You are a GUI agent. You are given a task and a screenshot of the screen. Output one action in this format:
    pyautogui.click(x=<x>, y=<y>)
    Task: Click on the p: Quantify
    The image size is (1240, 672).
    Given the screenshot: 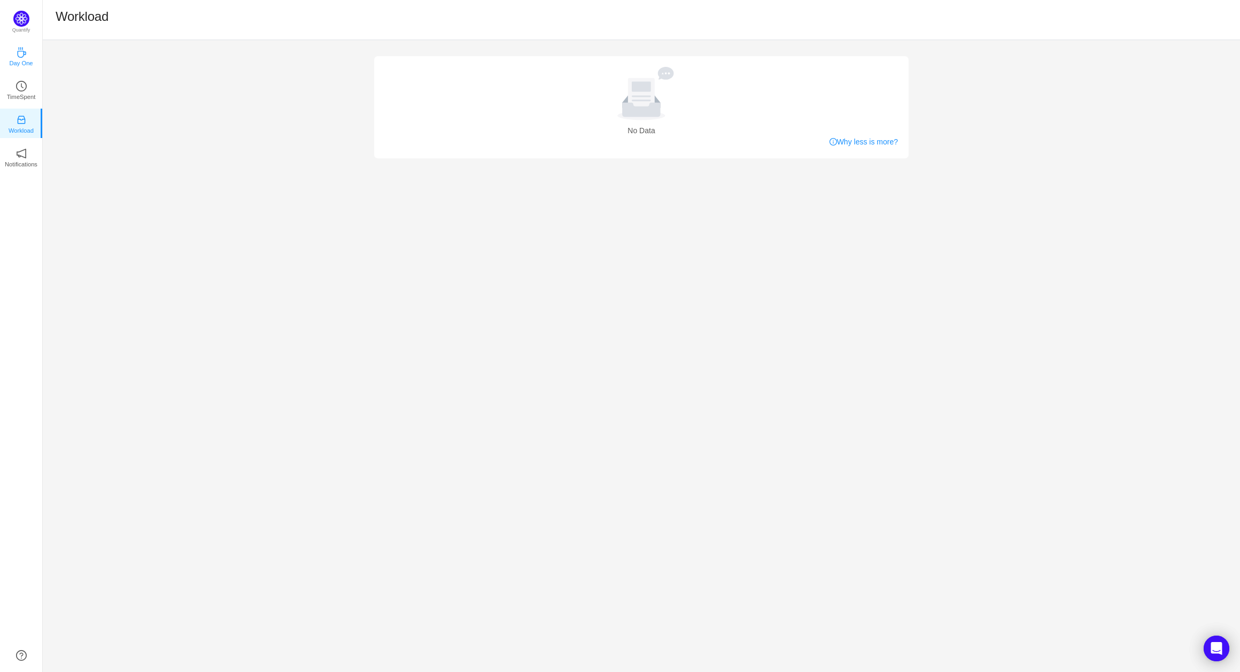 What is the action you would take?
    pyautogui.click(x=21, y=30)
    